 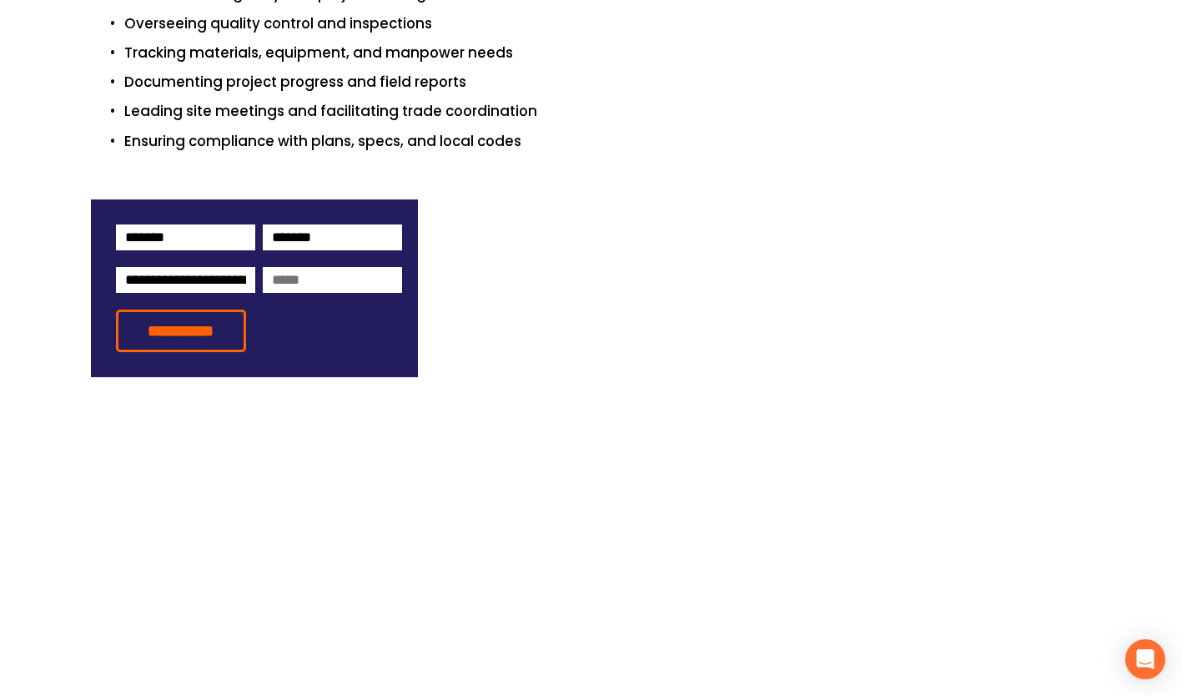 I want to click on p: Overseeing quality control and inspections, so click(x=608, y=23).